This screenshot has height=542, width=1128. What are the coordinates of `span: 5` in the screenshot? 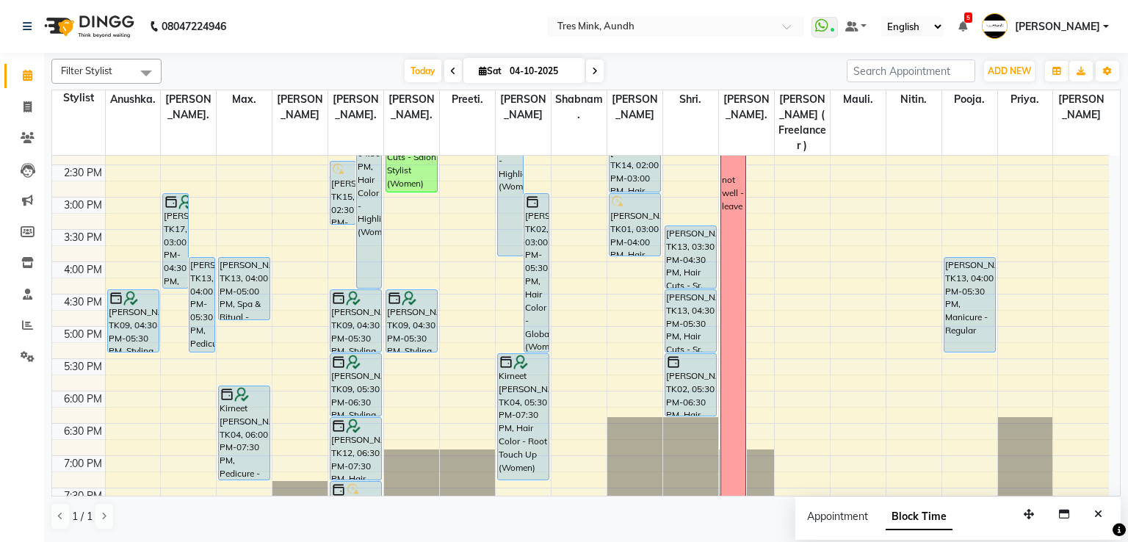 It's located at (968, 18).